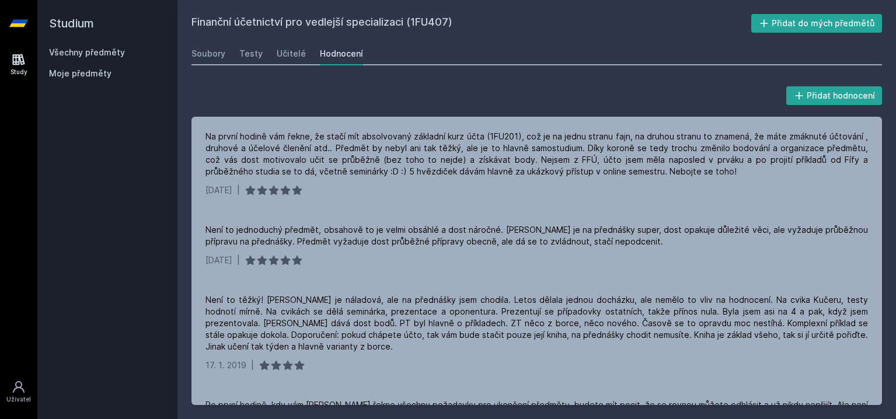 The height and width of the screenshot is (419, 896). I want to click on div: Učitelé, so click(291, 54).